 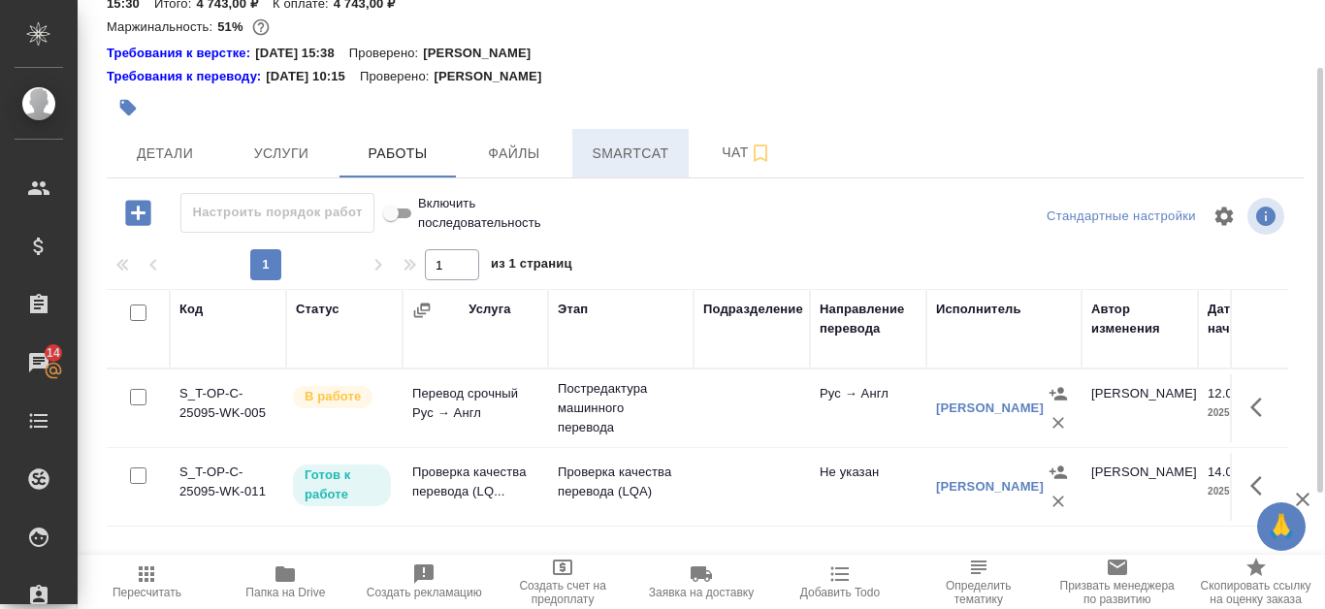 I want to click on button: 1922.00 RUB;, so click(x=261, y=27).